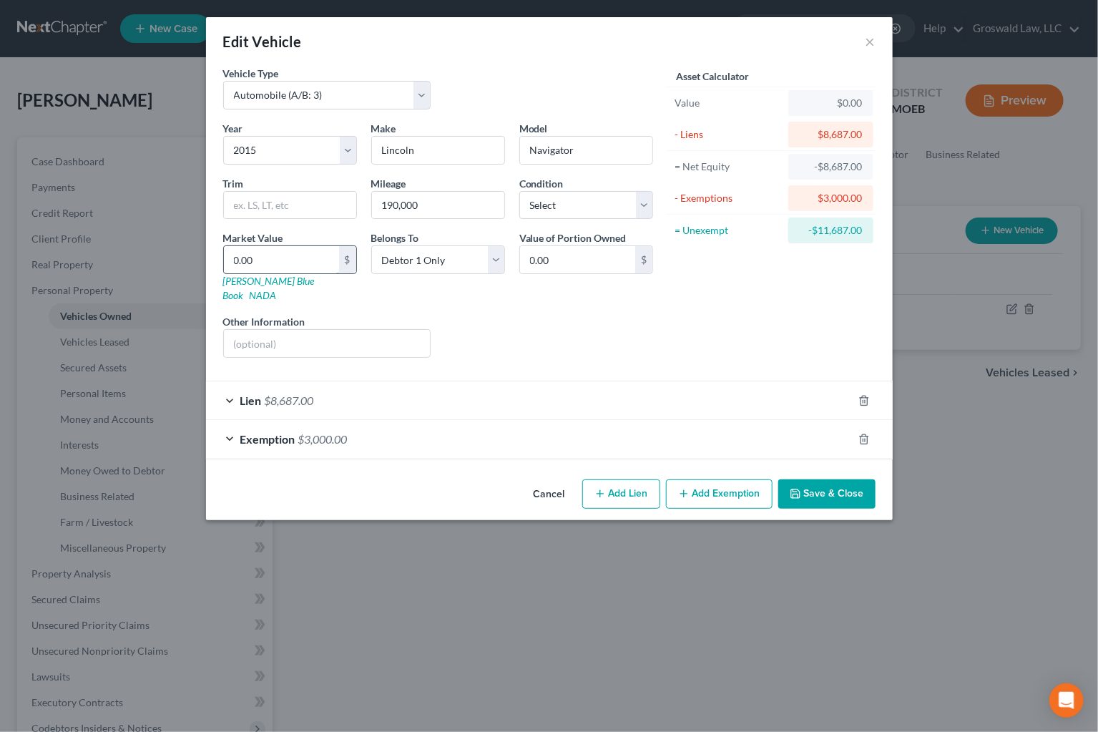 This screenshot has width=1098, height=732. What do you see at coordinates (253, 238) in the screenshot?
I see `label: Market Value` at bounding box center [253, 238].